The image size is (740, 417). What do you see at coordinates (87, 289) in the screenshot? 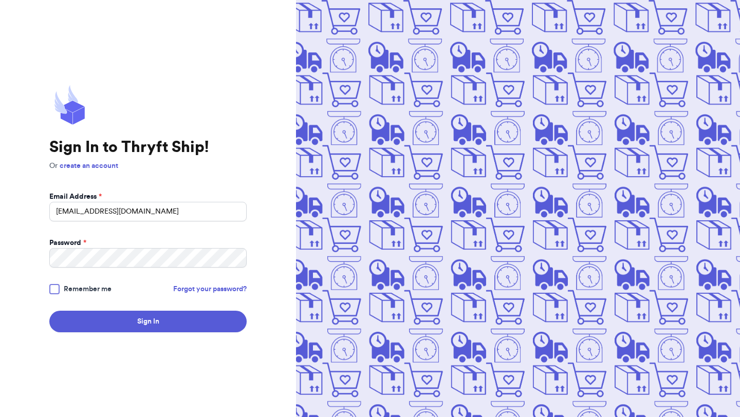
I see `span: Remember me` at bounding box center [87, 289].